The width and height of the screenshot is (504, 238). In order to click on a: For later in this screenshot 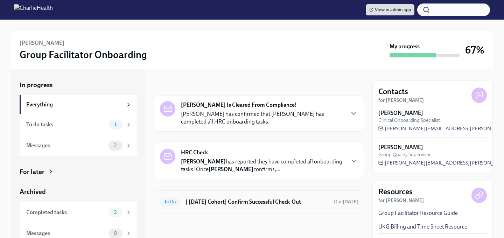, I will do `click(78, 172)`.